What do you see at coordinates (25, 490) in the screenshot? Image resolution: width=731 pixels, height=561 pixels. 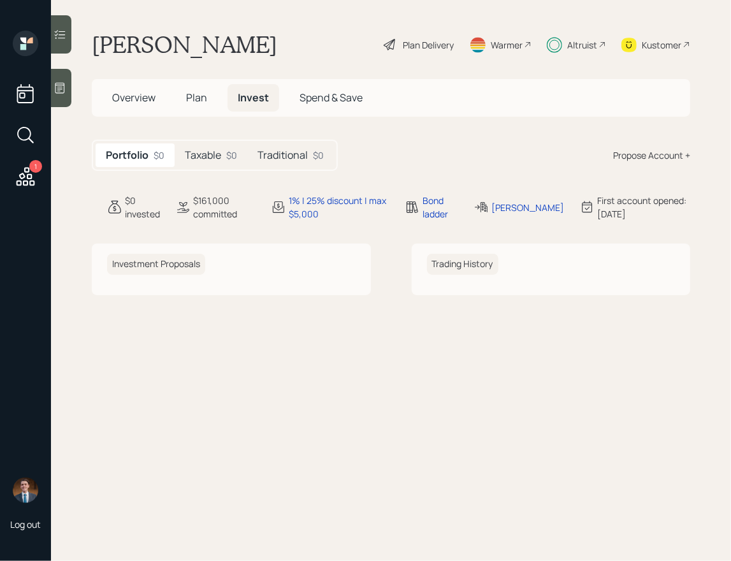 I see `img: hunter_neumayer.jpg` at bounding box center [25, 490].